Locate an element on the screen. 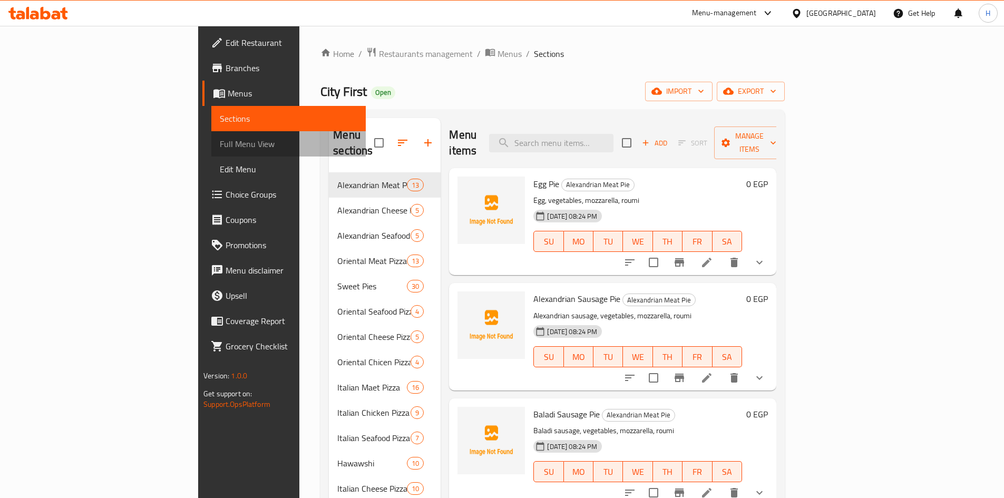 This screenshot has height=498, width=1004. a: Menus is located at coordinates (284, 93).